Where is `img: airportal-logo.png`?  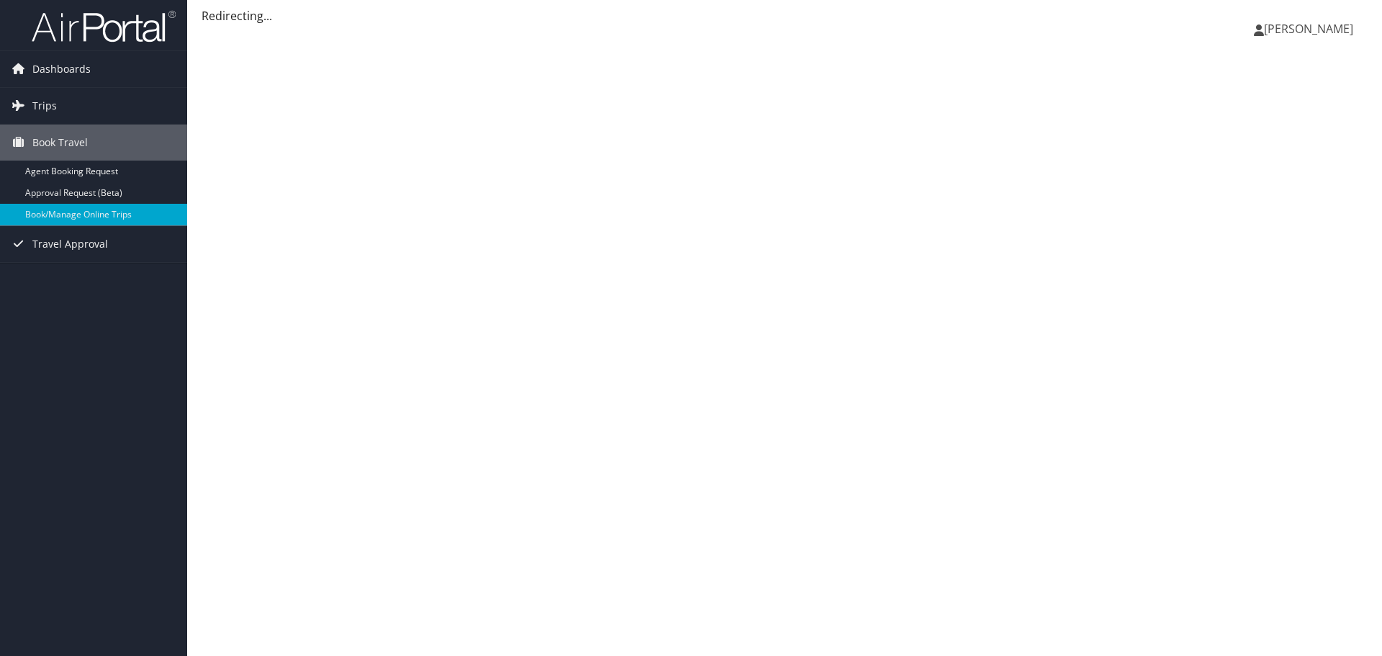 img: airportal-logo.png is located at coordinates (104, 26).